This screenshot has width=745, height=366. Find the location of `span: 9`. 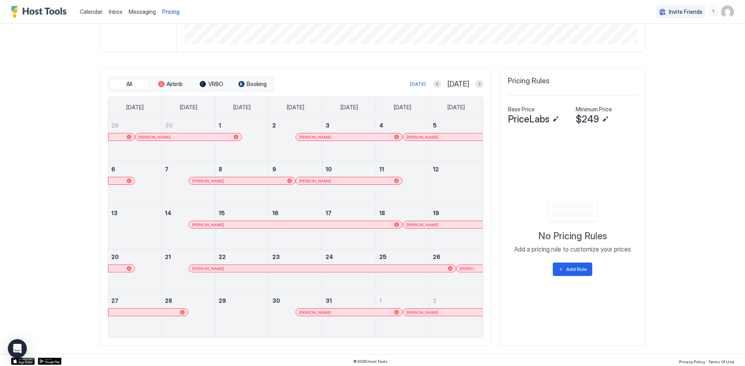

span: 9 is located at coordinates (274, 169).